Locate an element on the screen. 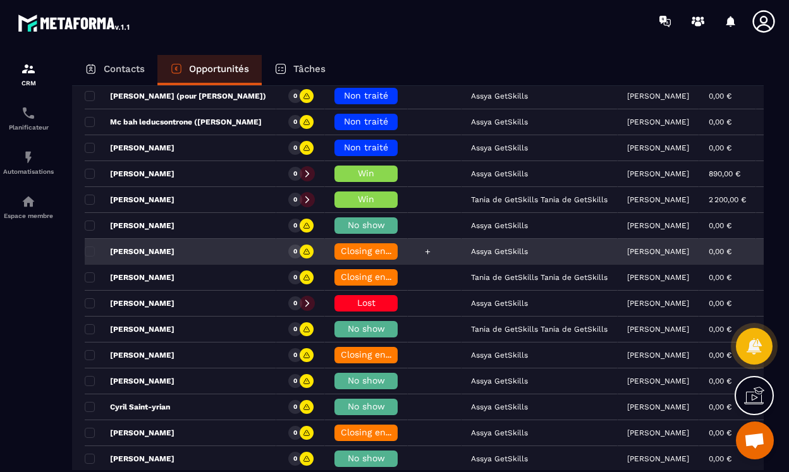 The image size is (789, 472). img: formation is located at coordinates (28, 69).